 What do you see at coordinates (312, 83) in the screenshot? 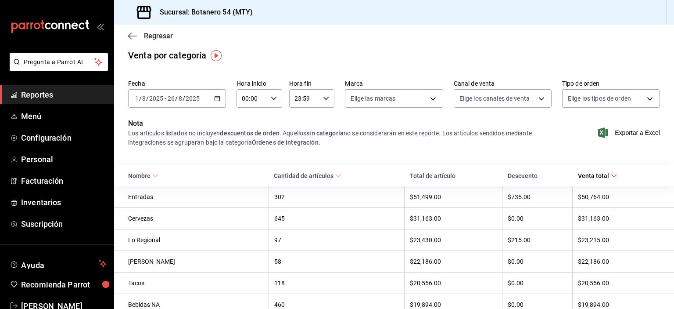
I see `label: Hora fin` at bounding box center [312, 83].